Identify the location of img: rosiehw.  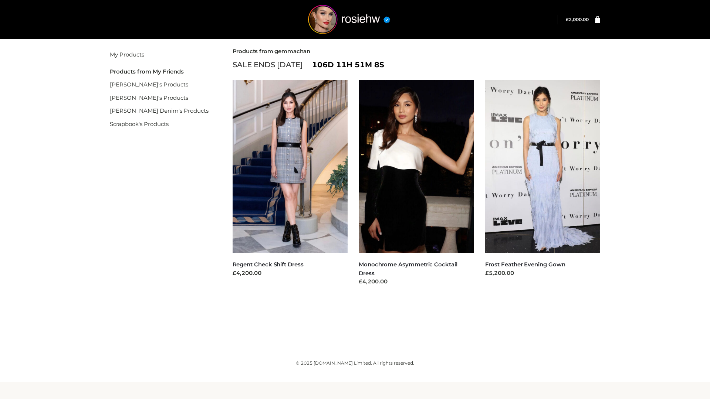
(349, 19).